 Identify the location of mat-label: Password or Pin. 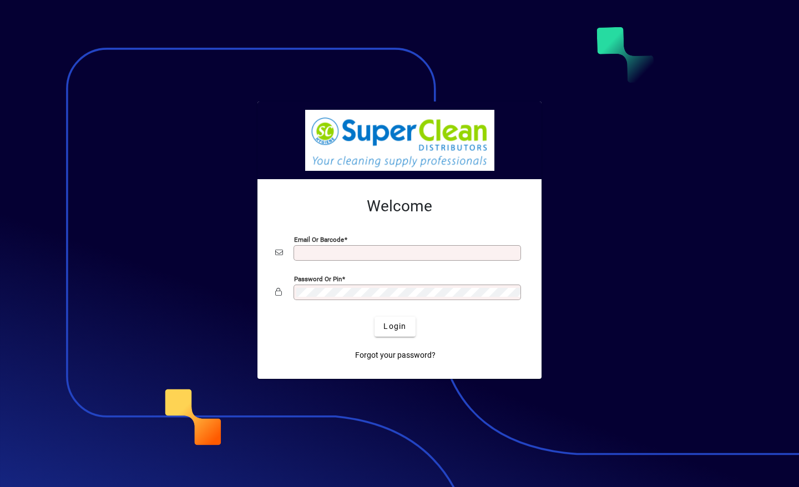
(318, 279).